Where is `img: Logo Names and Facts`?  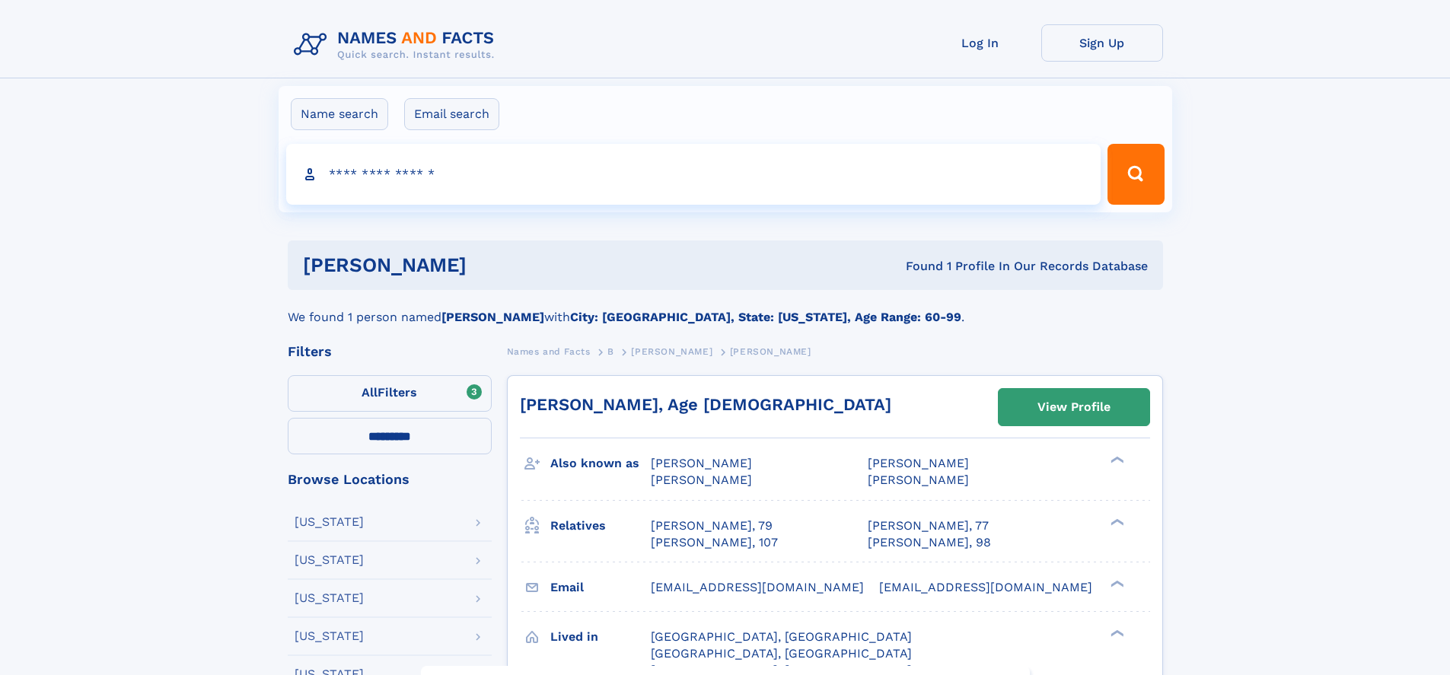
img: Logo Names and Facts is located at coordinates (397, 45).